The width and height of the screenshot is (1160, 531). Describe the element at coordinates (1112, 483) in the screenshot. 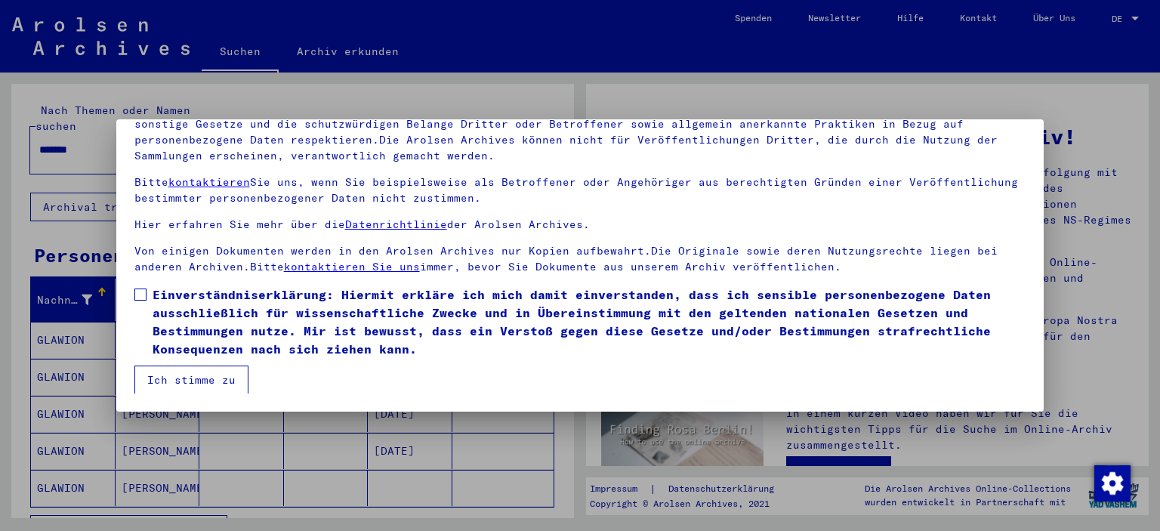

I see `div: Zustimmung ändern` at that location.